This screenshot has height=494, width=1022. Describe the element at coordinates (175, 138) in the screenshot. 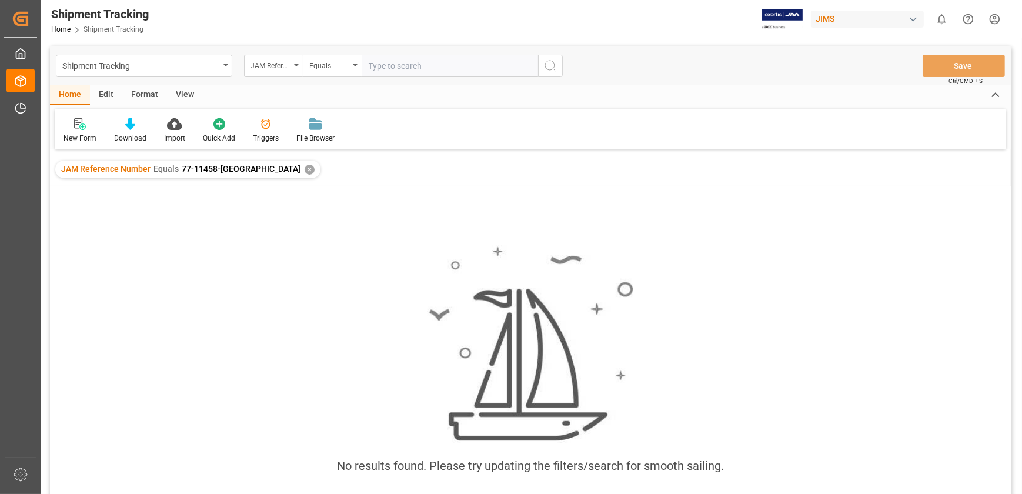

I see `div: Import` at that location.